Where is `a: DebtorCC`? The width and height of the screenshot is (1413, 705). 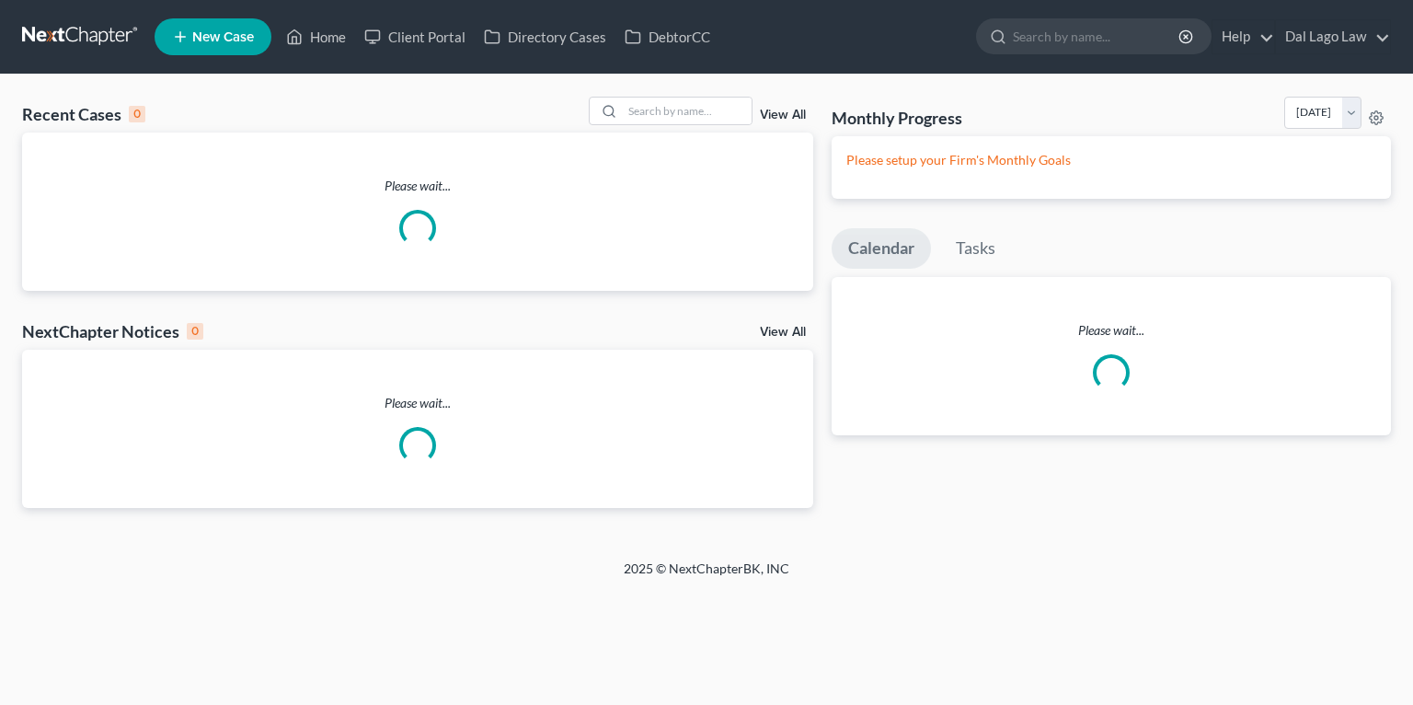
a: DebtorCC is located at coordinates (667, 37).